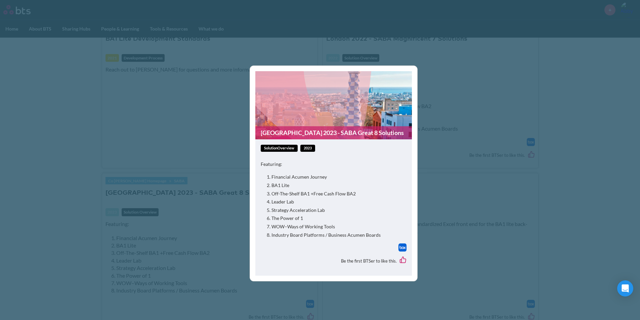 This screenshot has width=640, height=320. Describe the element at coordinates (336, 194) in the screenshot. I see `li: Off-The-Shelf BA1 +Free Cash Flow BA2` at that location.